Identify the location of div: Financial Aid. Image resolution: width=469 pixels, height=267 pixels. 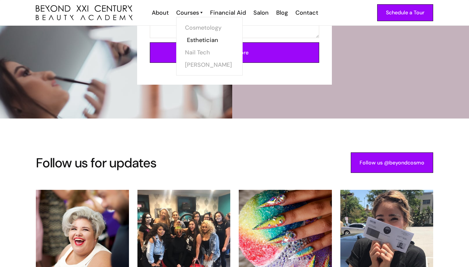
(228, 13).